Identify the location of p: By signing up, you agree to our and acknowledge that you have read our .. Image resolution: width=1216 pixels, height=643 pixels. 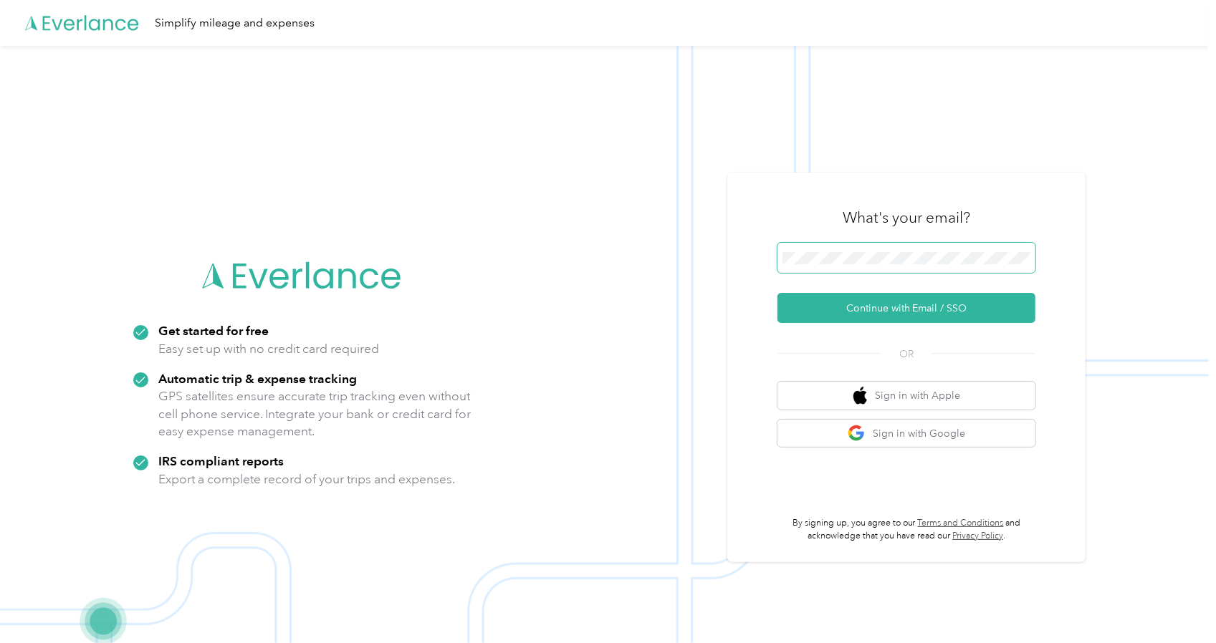
(906, 530).